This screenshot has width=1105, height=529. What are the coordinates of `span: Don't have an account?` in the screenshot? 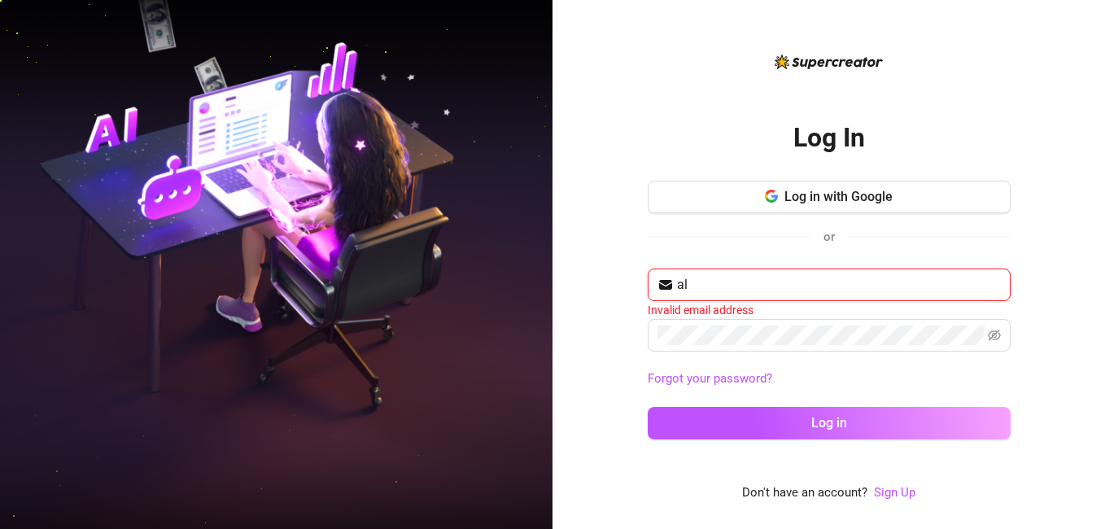 It's located at (805, 493).